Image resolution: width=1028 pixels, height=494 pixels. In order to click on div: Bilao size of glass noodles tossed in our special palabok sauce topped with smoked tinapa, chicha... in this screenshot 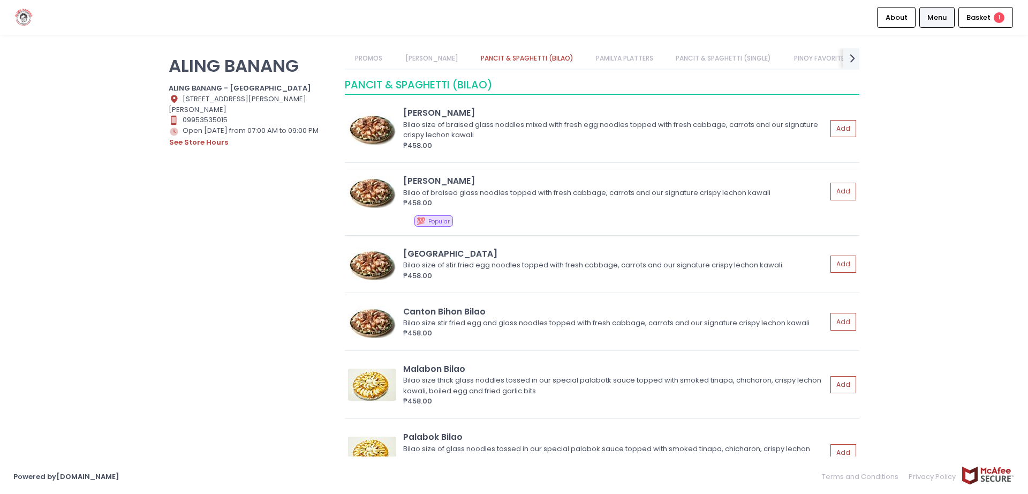, I will do `click(613, 454)`.